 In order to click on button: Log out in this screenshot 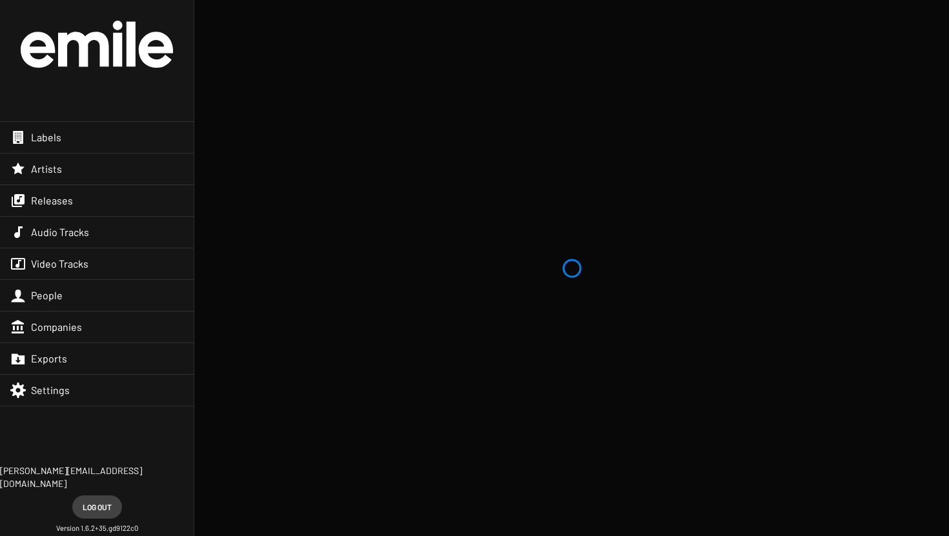, I will do `click(97, 507)`.